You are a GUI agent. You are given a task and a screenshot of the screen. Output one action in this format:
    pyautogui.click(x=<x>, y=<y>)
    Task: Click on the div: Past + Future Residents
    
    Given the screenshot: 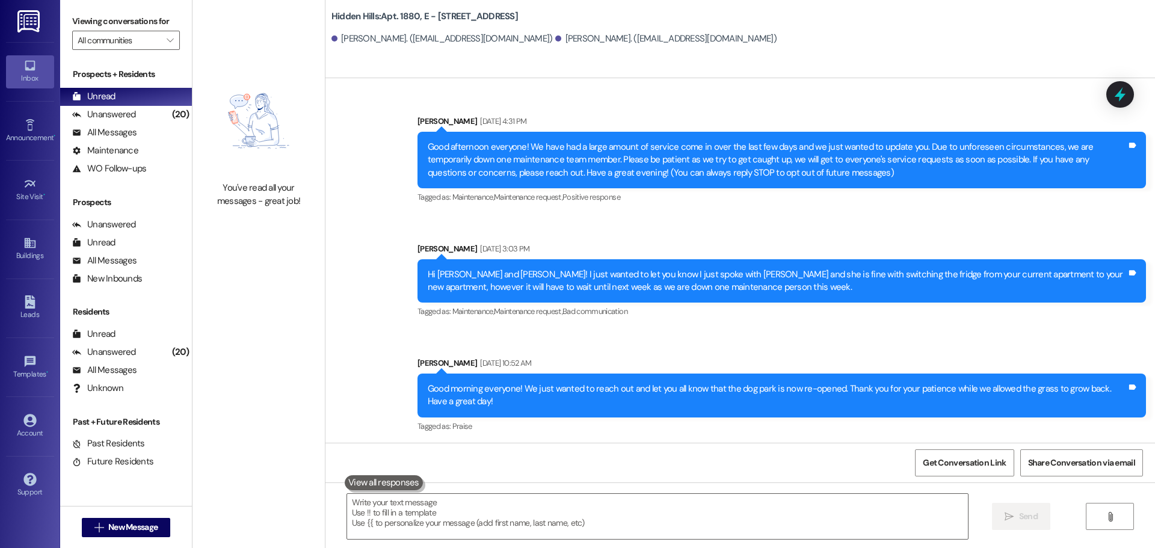 What is the action you would take?
    pyautogui.click(x=126, y=422)
    